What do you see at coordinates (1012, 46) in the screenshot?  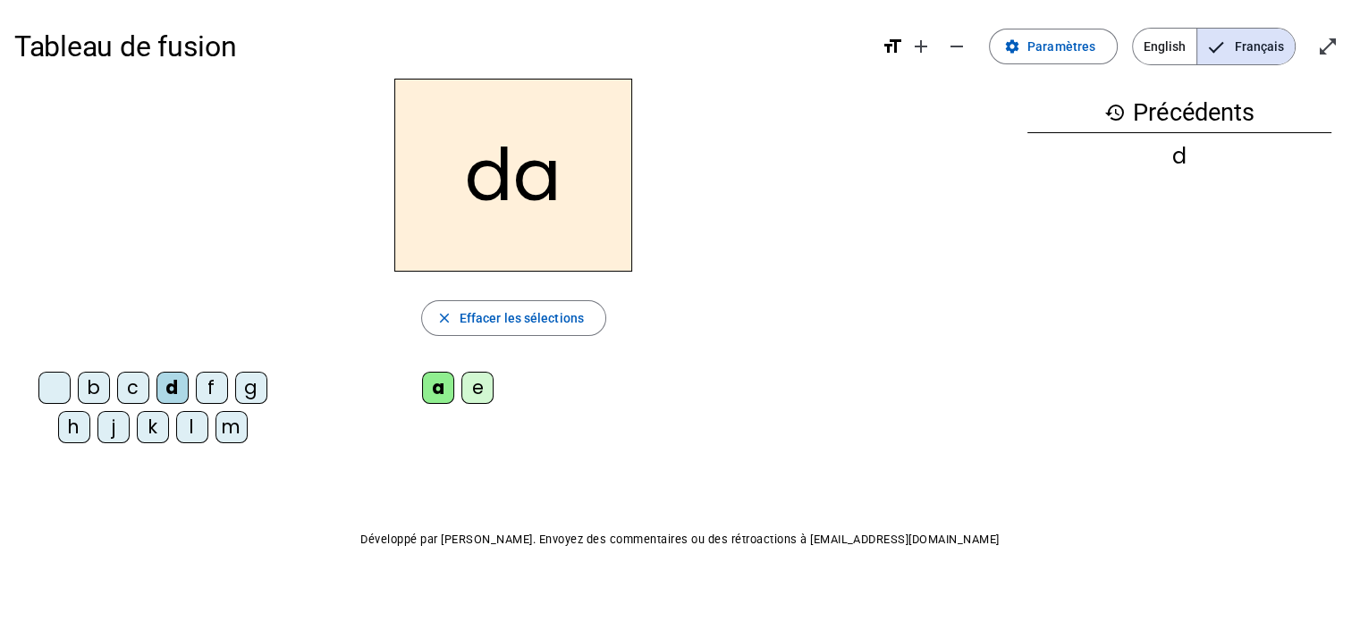 I see `mat-icon: settings` at bounding box center [1012, 46].